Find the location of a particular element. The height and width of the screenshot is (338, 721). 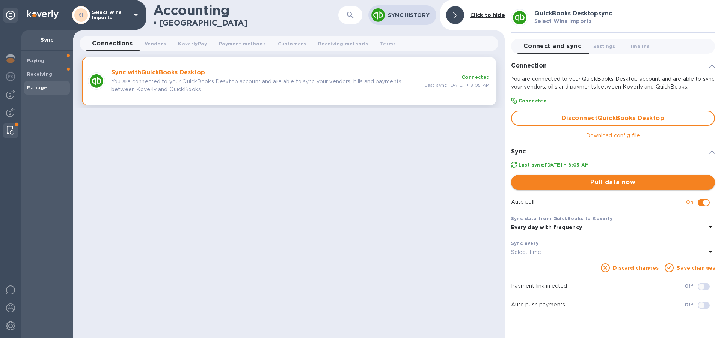

span: KoverlyPay is located at coordinates (192, 44).